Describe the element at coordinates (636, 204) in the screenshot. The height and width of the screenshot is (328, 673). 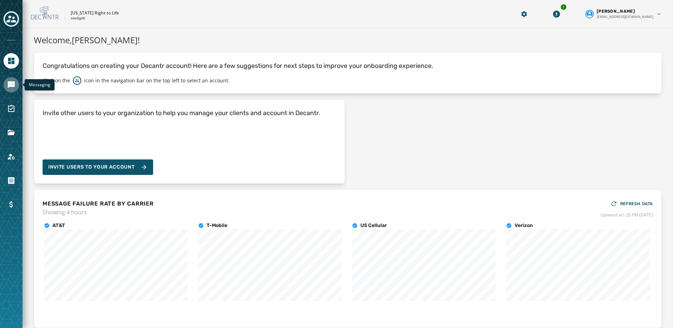
I see `span: REFRESH DATA` at that location.